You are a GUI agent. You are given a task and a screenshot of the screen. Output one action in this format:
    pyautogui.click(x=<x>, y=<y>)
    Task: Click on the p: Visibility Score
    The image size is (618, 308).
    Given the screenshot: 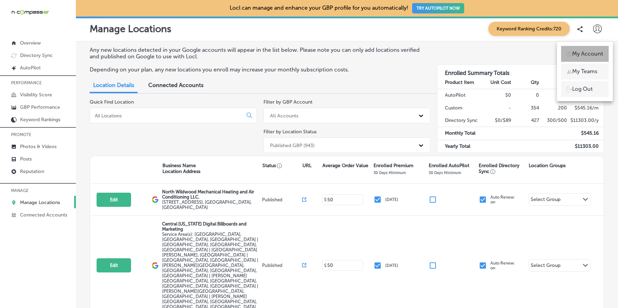 What is the action you would take?
    pyautogui.click(x=36, y=95)
    